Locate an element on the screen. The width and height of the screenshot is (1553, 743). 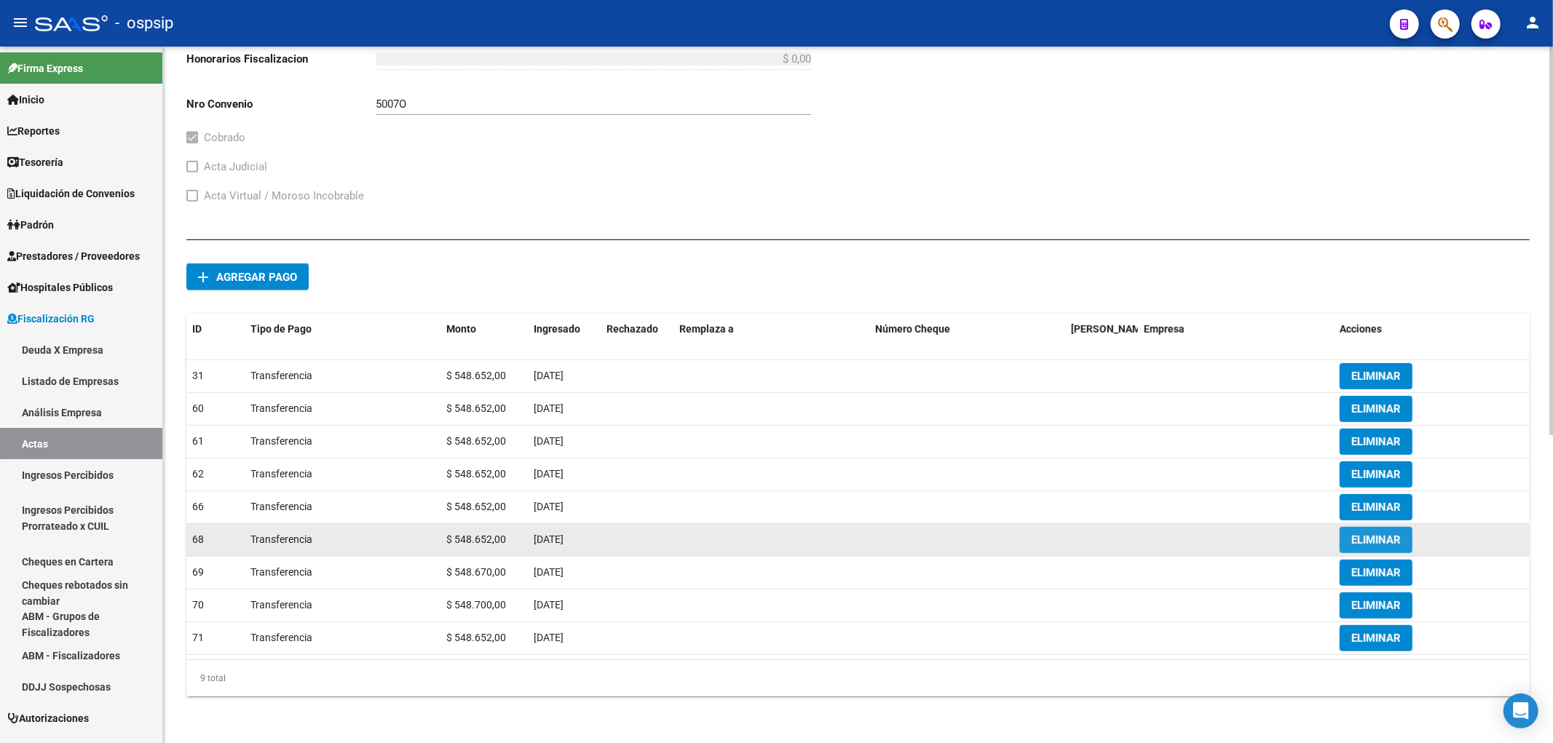
button: Agregar pago is located at coordinates (248, 277).